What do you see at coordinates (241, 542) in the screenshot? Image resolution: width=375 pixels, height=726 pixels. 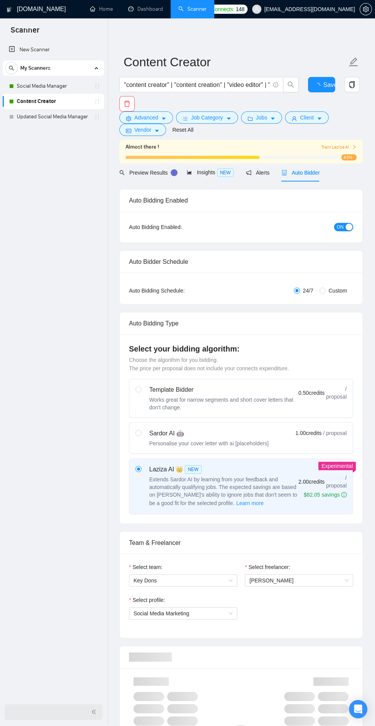 I see `div: Team & Freelancer` at bounding box center [241, 542].